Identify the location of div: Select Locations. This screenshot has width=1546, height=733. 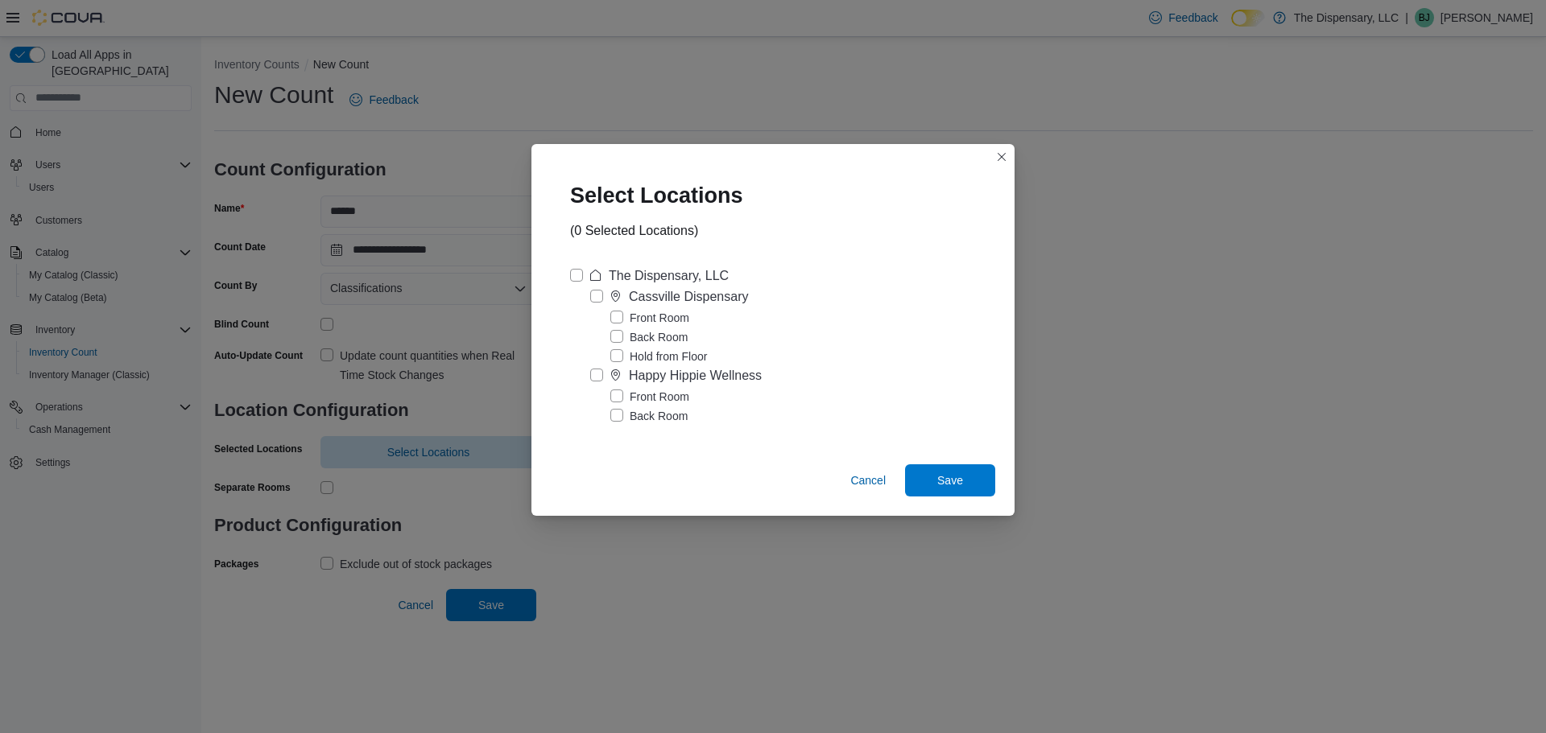
(663, 192).